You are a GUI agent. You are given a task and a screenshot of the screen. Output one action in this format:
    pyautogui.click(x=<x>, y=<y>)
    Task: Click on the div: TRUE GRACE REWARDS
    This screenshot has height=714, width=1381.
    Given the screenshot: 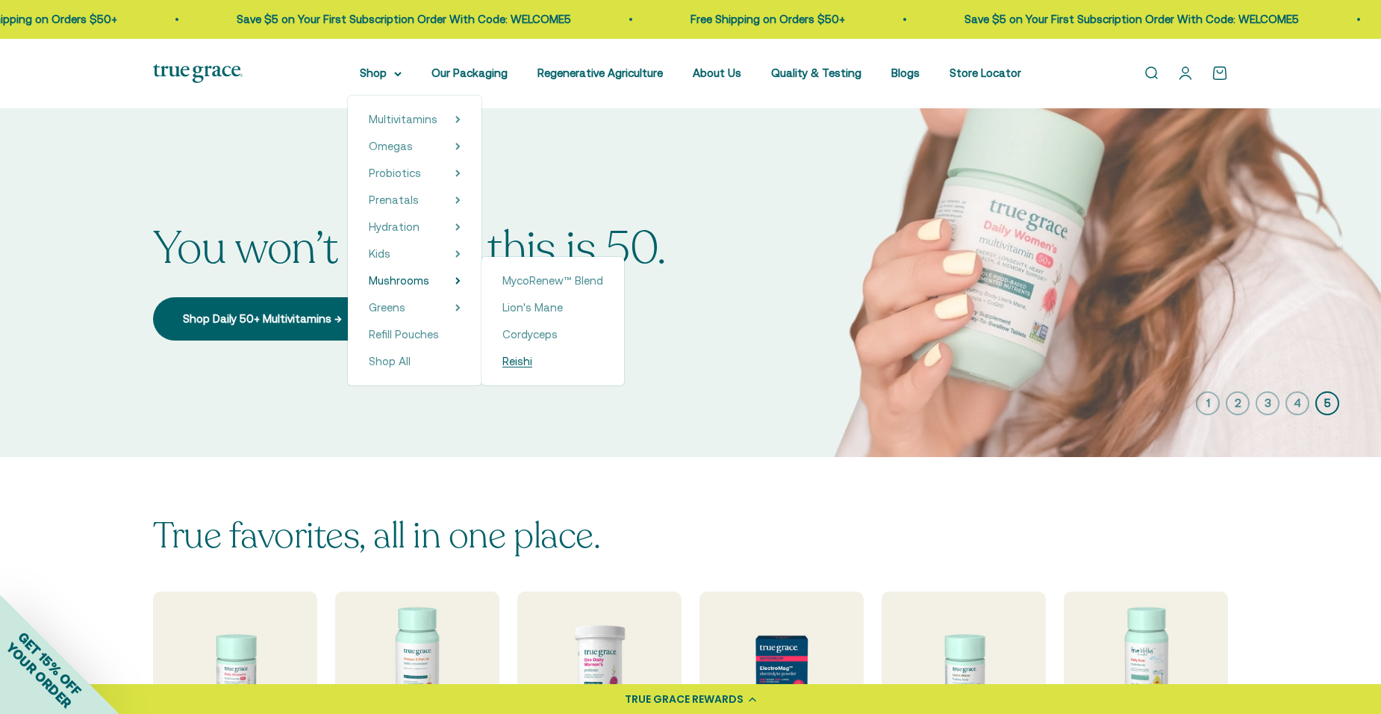 What is the action you would take?
    pyautogui.click(x=684, y=699)
    